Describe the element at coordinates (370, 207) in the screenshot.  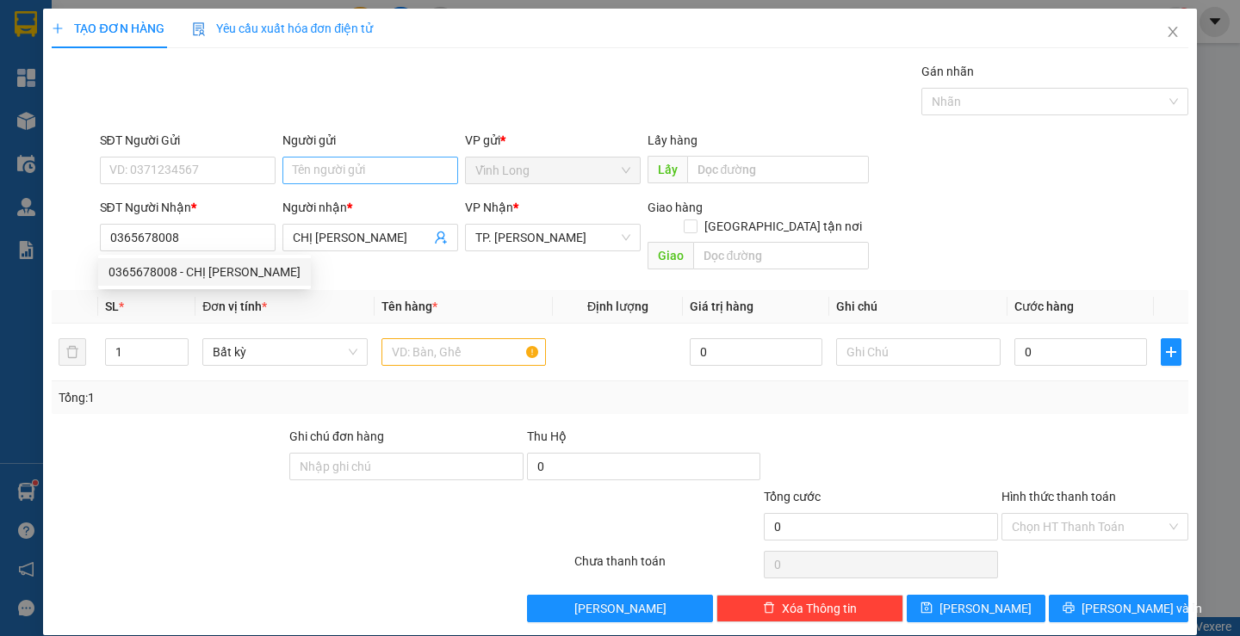
I see `div: Người nhận` at that location.